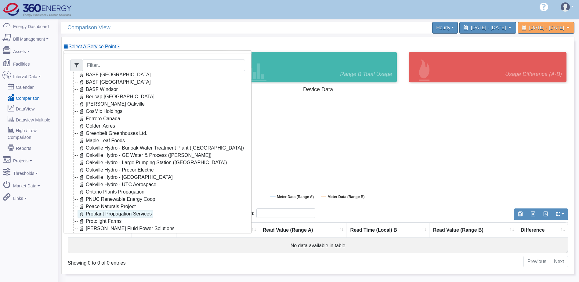 The image size is (579, 282). What do you see at coordinates (157, 170) in the screenshot?
I see `li: Oakville Hydro - Procor Electric` at bounding box center [157, 170].